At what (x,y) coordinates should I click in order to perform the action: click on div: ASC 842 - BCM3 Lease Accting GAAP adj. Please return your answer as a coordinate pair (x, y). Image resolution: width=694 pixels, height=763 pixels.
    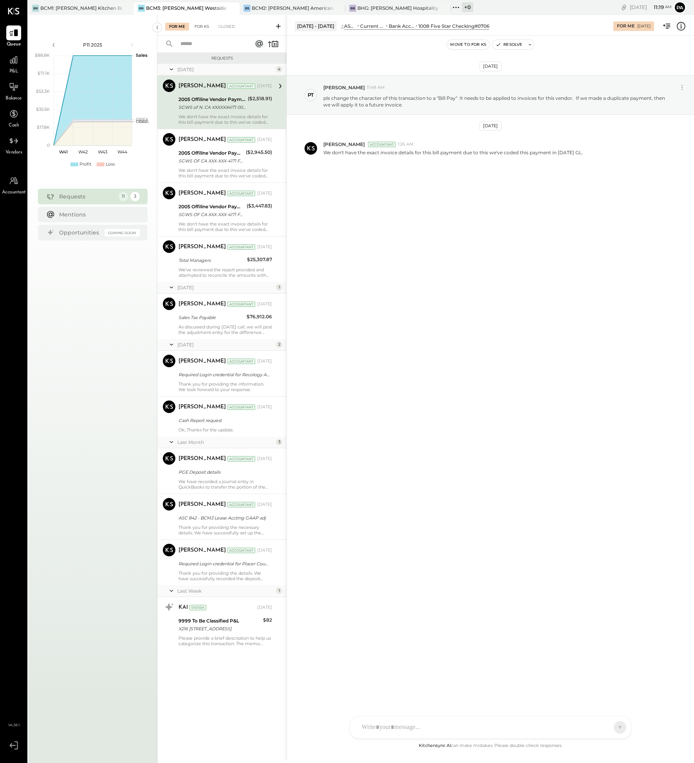
    Looking at the image, I should click on (224, 518).